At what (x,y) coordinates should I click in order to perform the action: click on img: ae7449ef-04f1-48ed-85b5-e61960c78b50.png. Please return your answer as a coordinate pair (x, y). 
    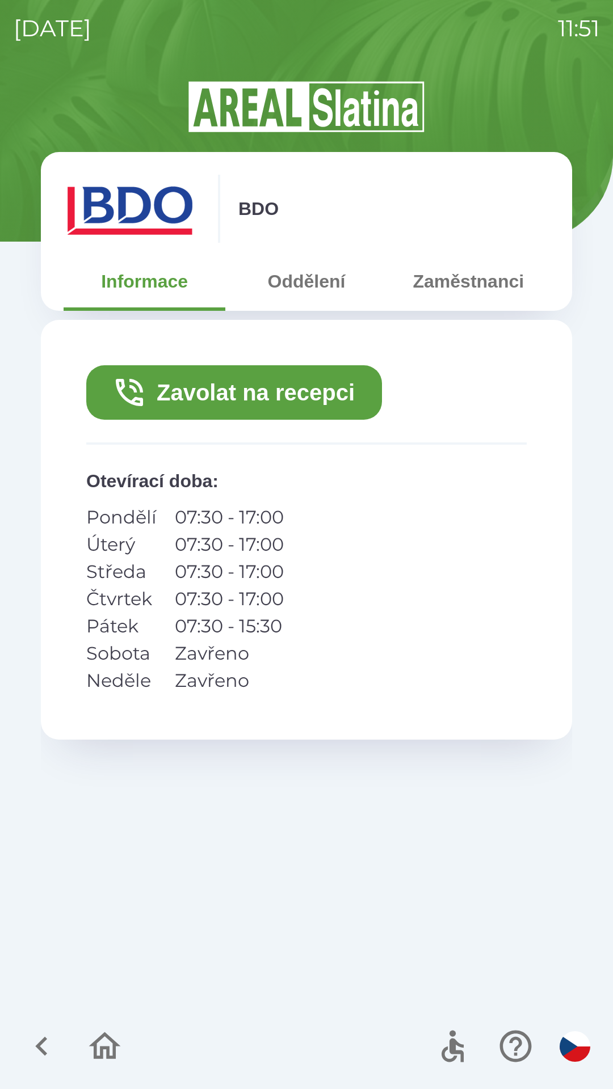
    Looking at the image, I should click on (132, 209).